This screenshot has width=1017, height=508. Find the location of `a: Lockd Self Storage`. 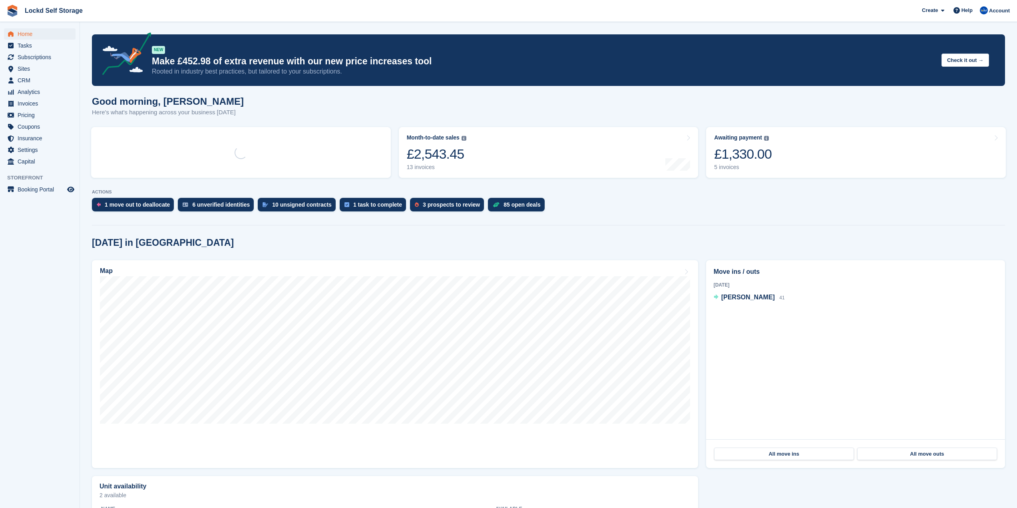

a: Lockd Self Storage is located at coordinates (54, 10).